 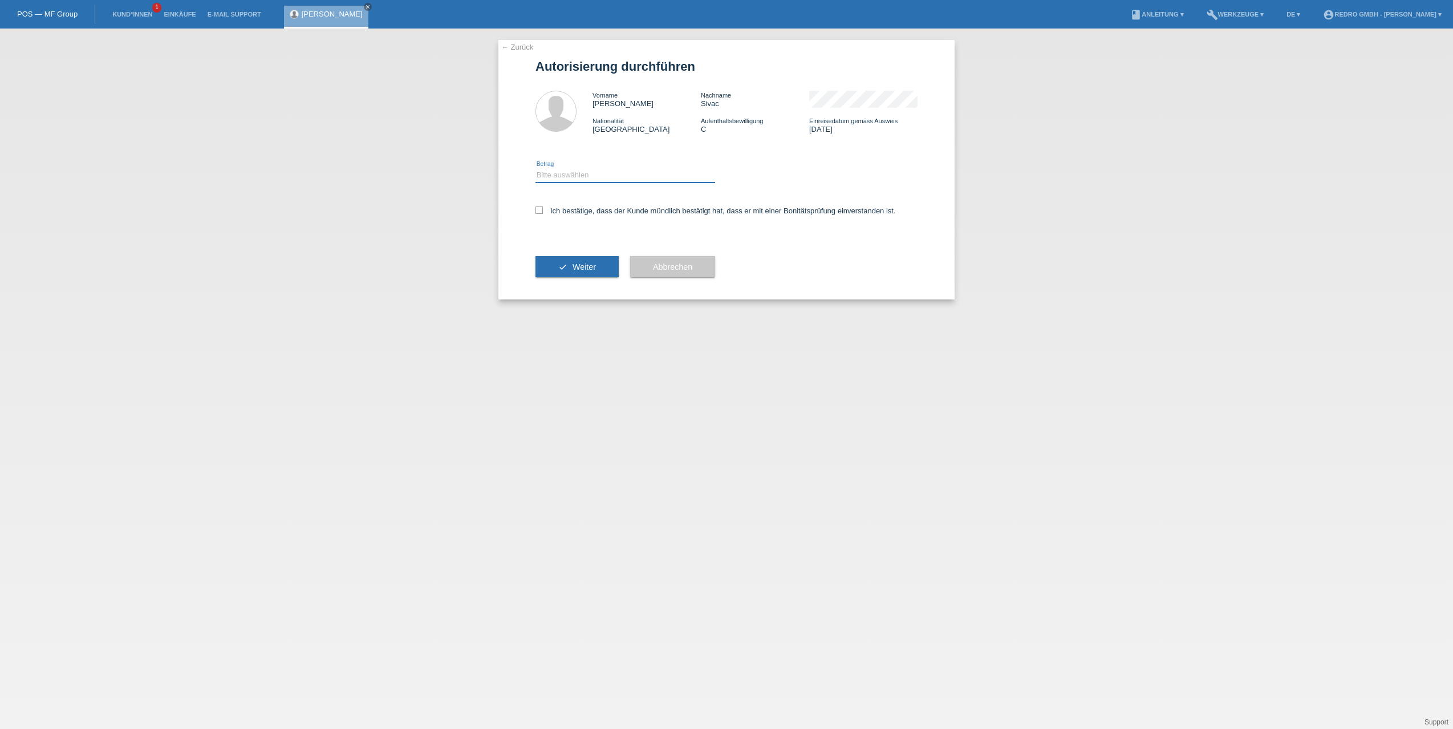 What do you see at coordinates (577, 267) in the screenshot?
I see `button: check Weiter` at bounding box center [577, 267].